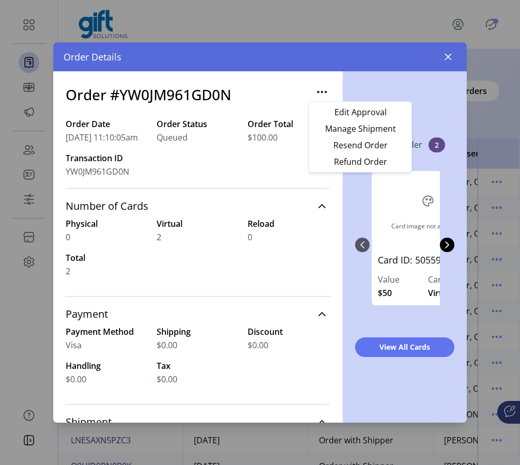 The width and height of the screenshot is (520, 465). I want to click on label: Order Status, so click(198, 124).